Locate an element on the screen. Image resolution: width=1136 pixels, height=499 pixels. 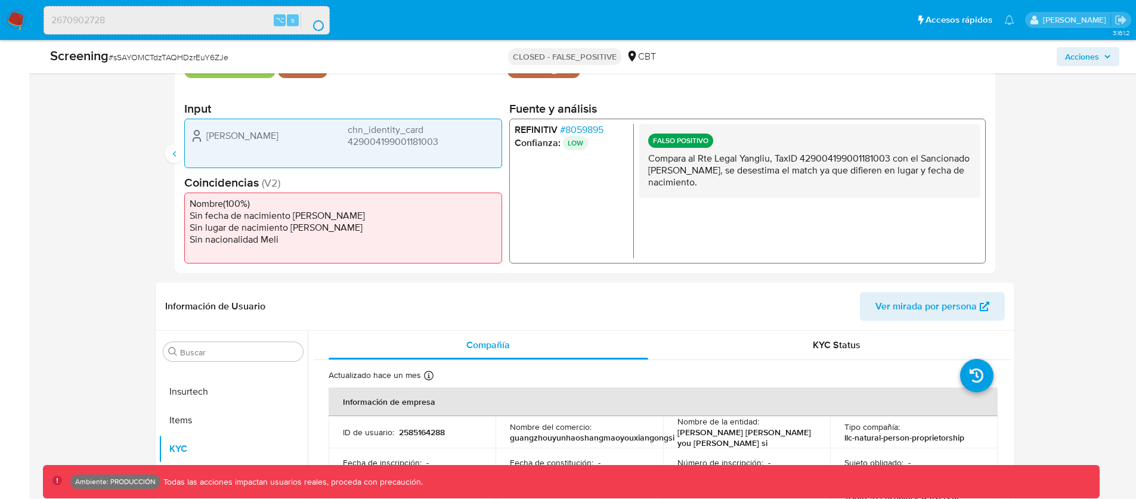
p: Actualizado hace un mes is located at coordinates (374, 375).